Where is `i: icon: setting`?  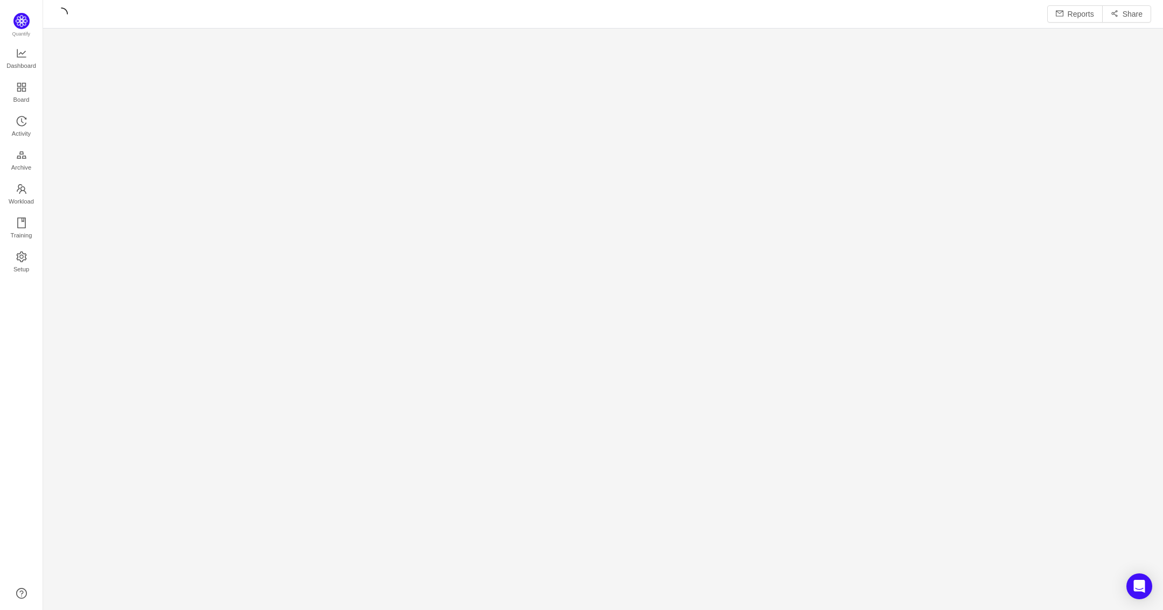 i: icon: setting is located at coordinates (22, 257).